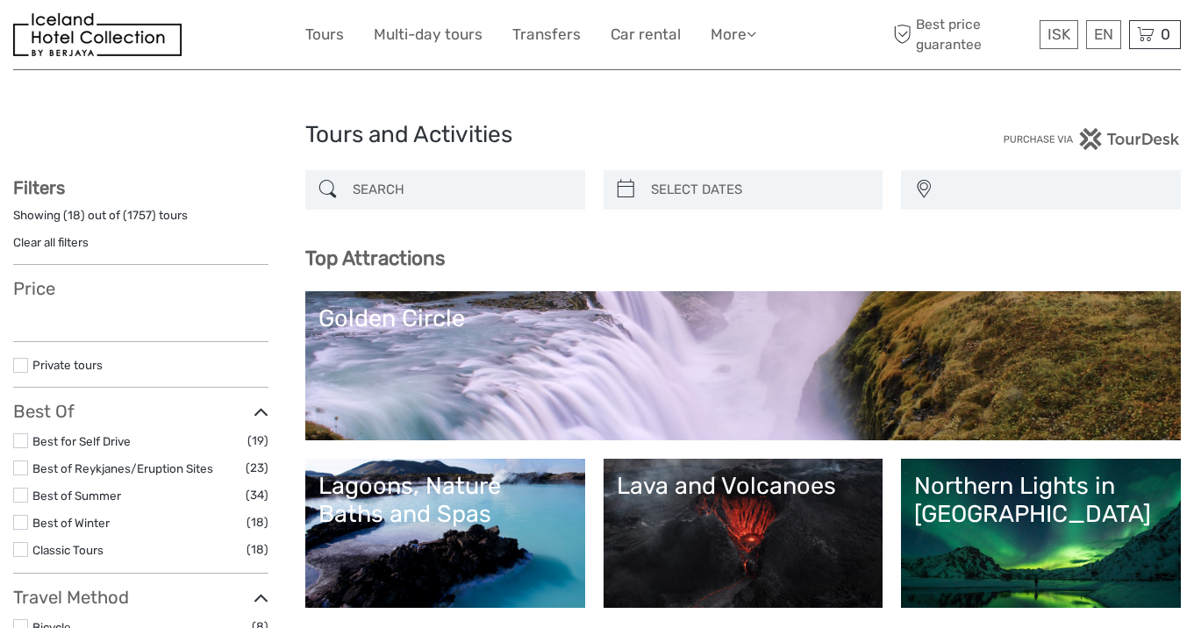  Describe the element at coordinates (1165, 34) in the screenshot. I see `span: 0` at that location.